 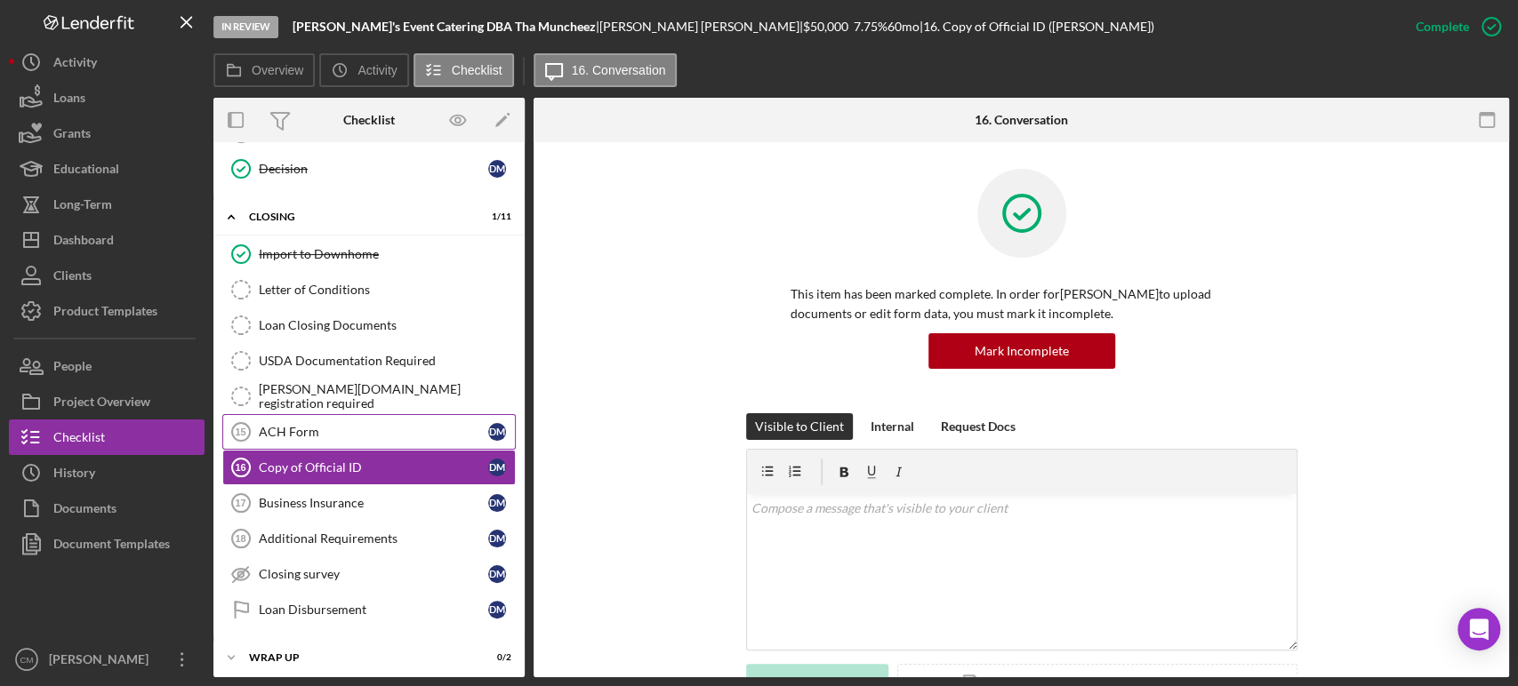 I want to click on label: Checklist, so click(x=477, y=70).